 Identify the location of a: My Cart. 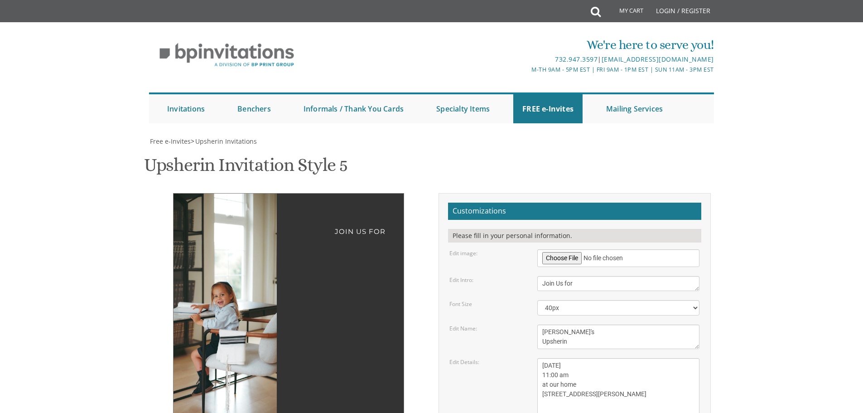
(625, 12).